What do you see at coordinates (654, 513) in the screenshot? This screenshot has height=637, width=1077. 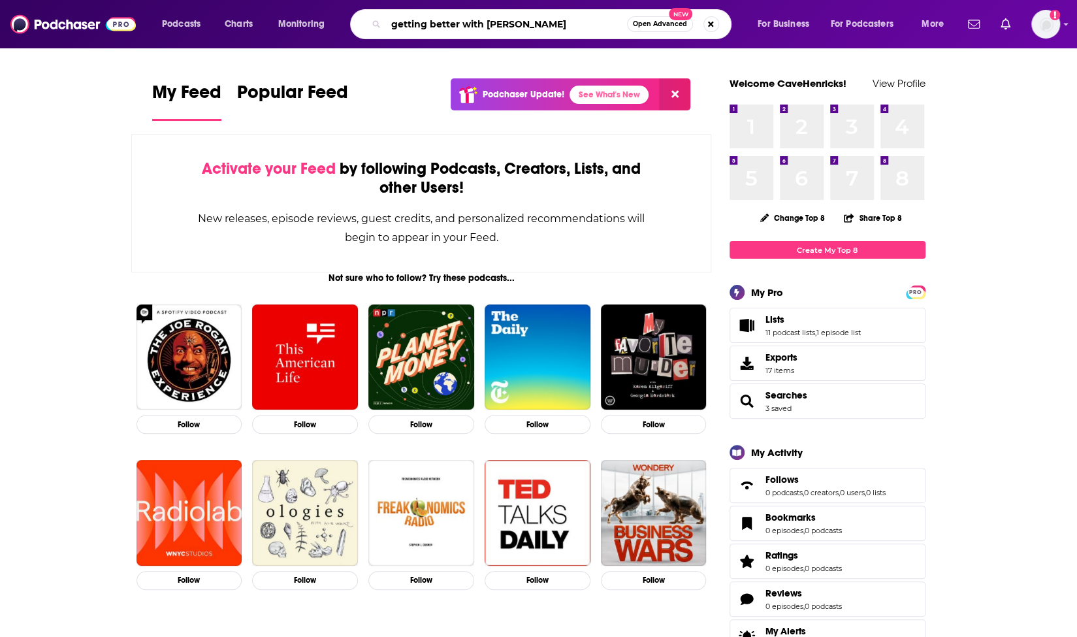 I see `a: Business Wars` at bounding box center [654, 513].